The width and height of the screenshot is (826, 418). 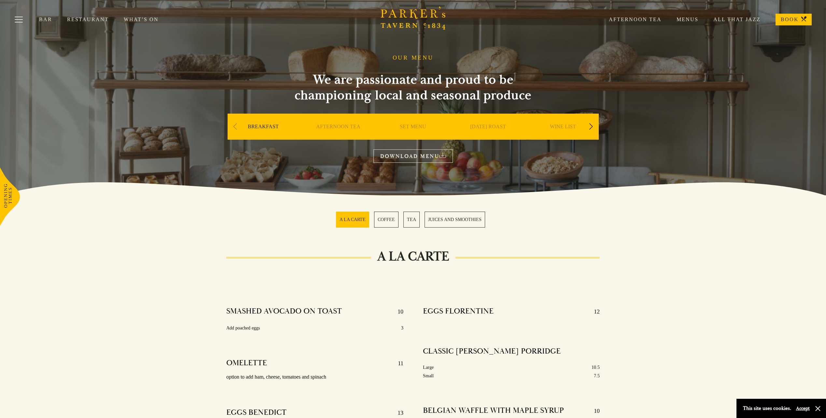 I want to click on div: Next slide, so click(x=591, y=127).